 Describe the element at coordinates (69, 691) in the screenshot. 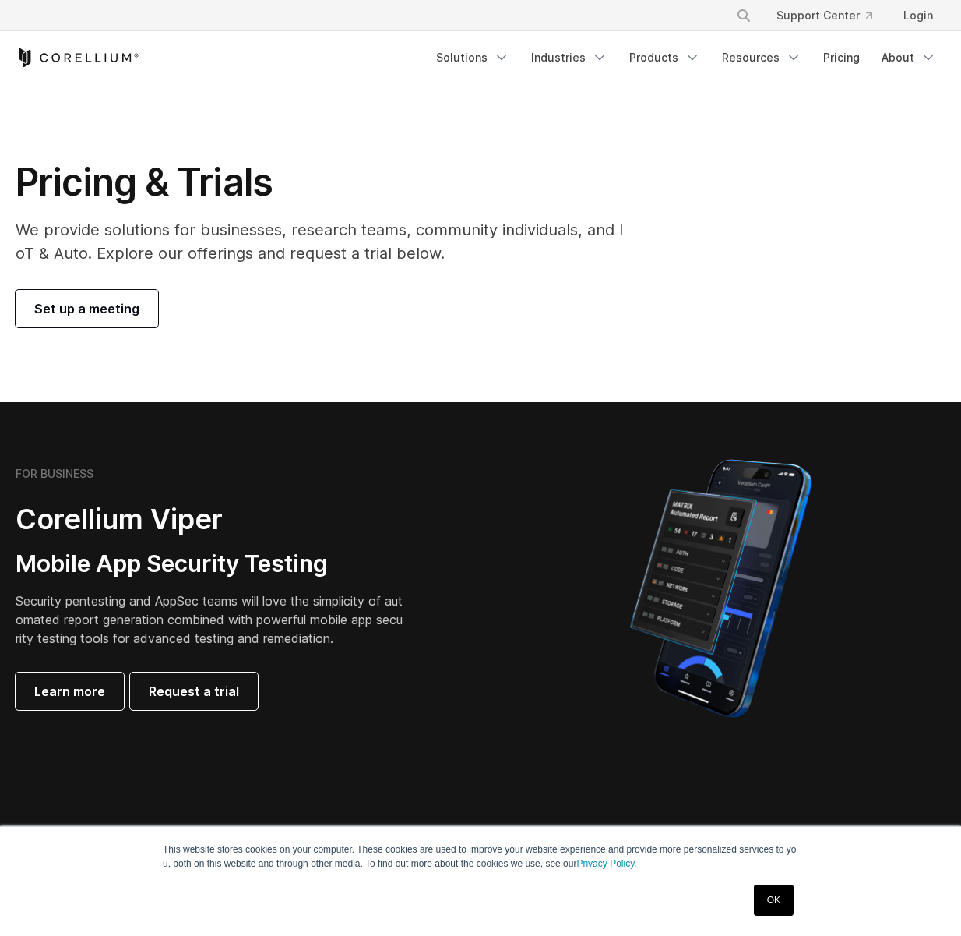

I see `span: Learn more` at that location.